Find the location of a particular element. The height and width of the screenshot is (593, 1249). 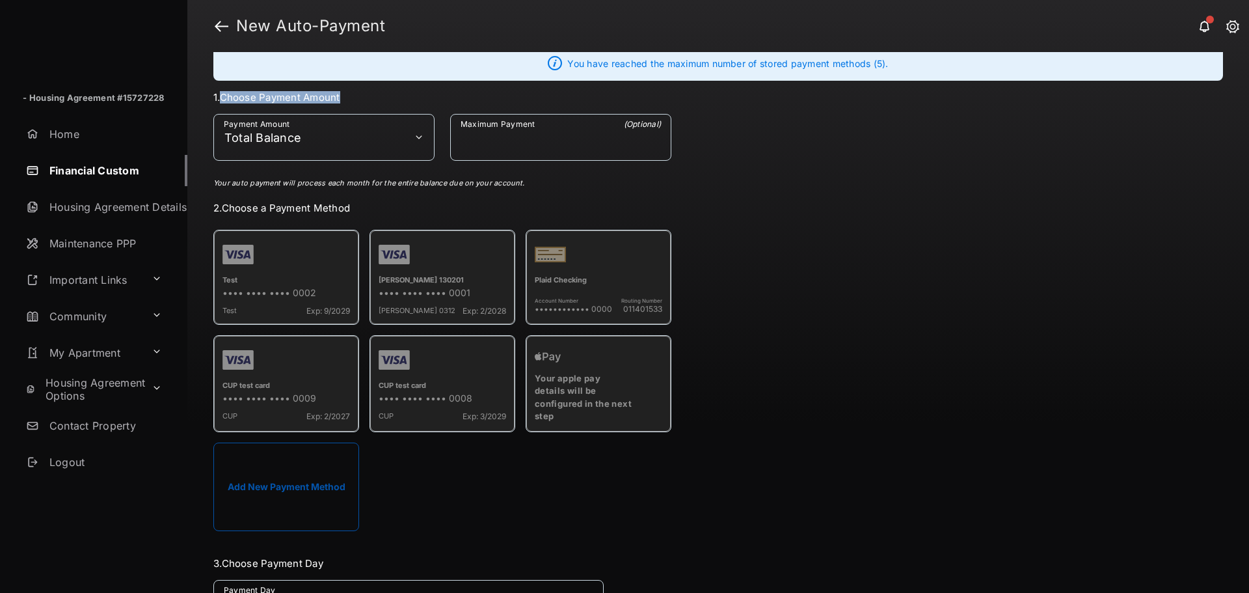

div: •••• •••• •••• 0009 is located at coordinates (286, 399).